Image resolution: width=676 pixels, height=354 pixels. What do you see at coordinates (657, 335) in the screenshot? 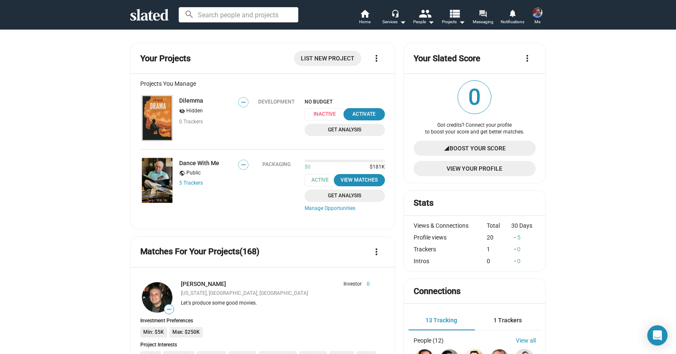
I see `div: Open Intercom Messenger` at bounding box center [657, 335].